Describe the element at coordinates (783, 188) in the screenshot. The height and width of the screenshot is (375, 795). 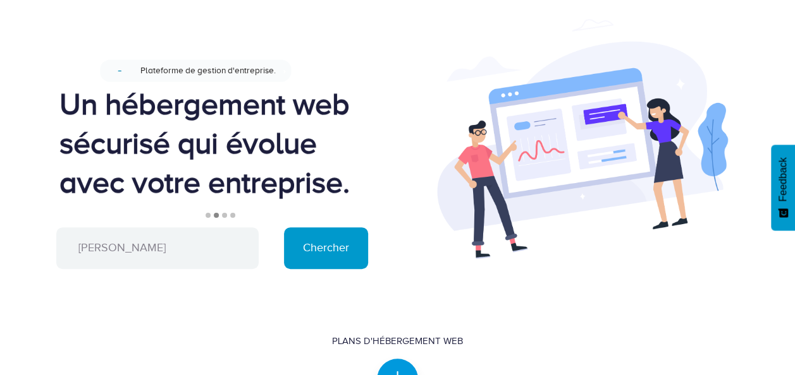
I see `button: Feedback - Afficher l’enquête` at that location.